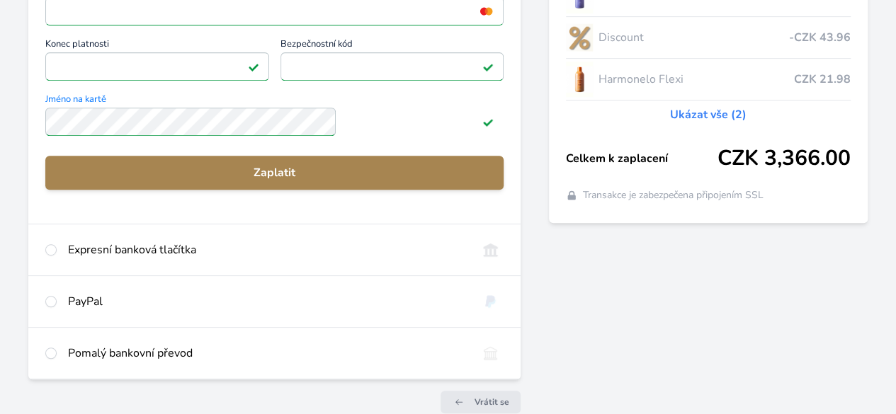  What do you see at coordinates (157, 46) in the screenshot?
I see `span: Konec platnosti` at bounding box center [157, 46].